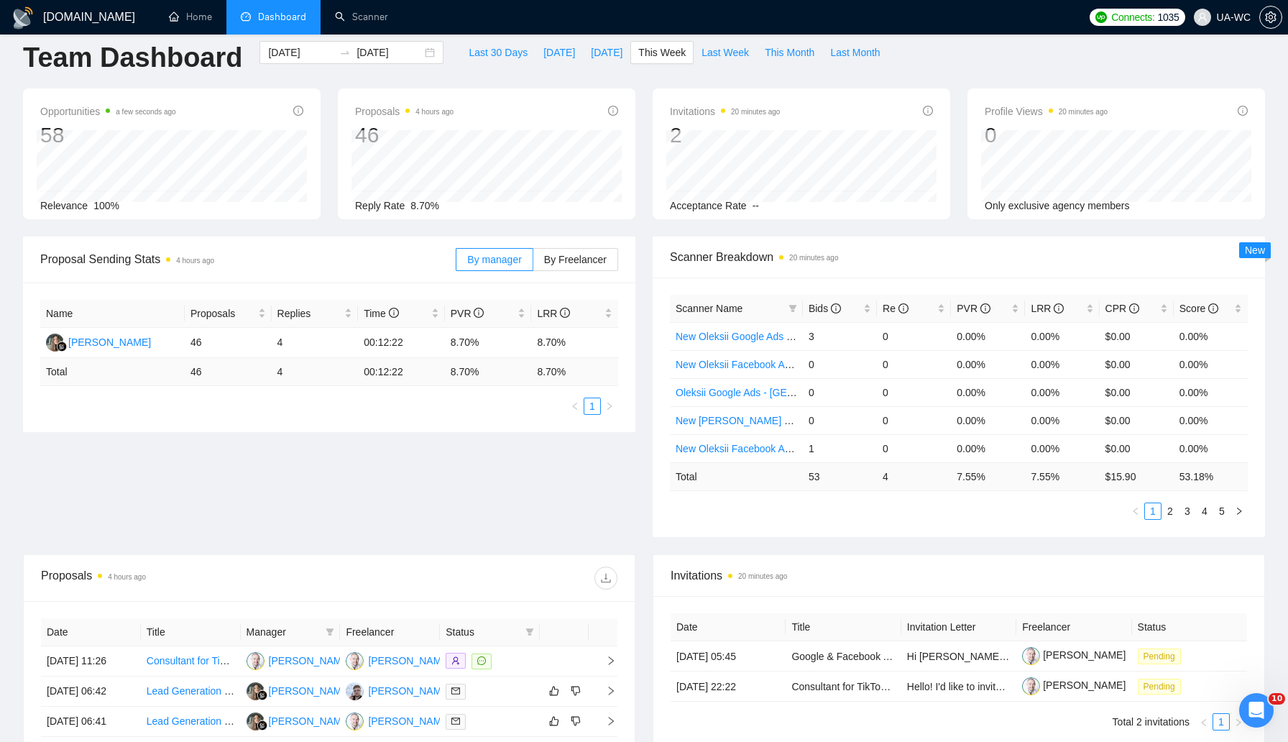 The image size is (1288, 742). What do you see at coordinates (1199, 308) in the screenshot?
I see `span: Score` at bounding box center [1199, 308].